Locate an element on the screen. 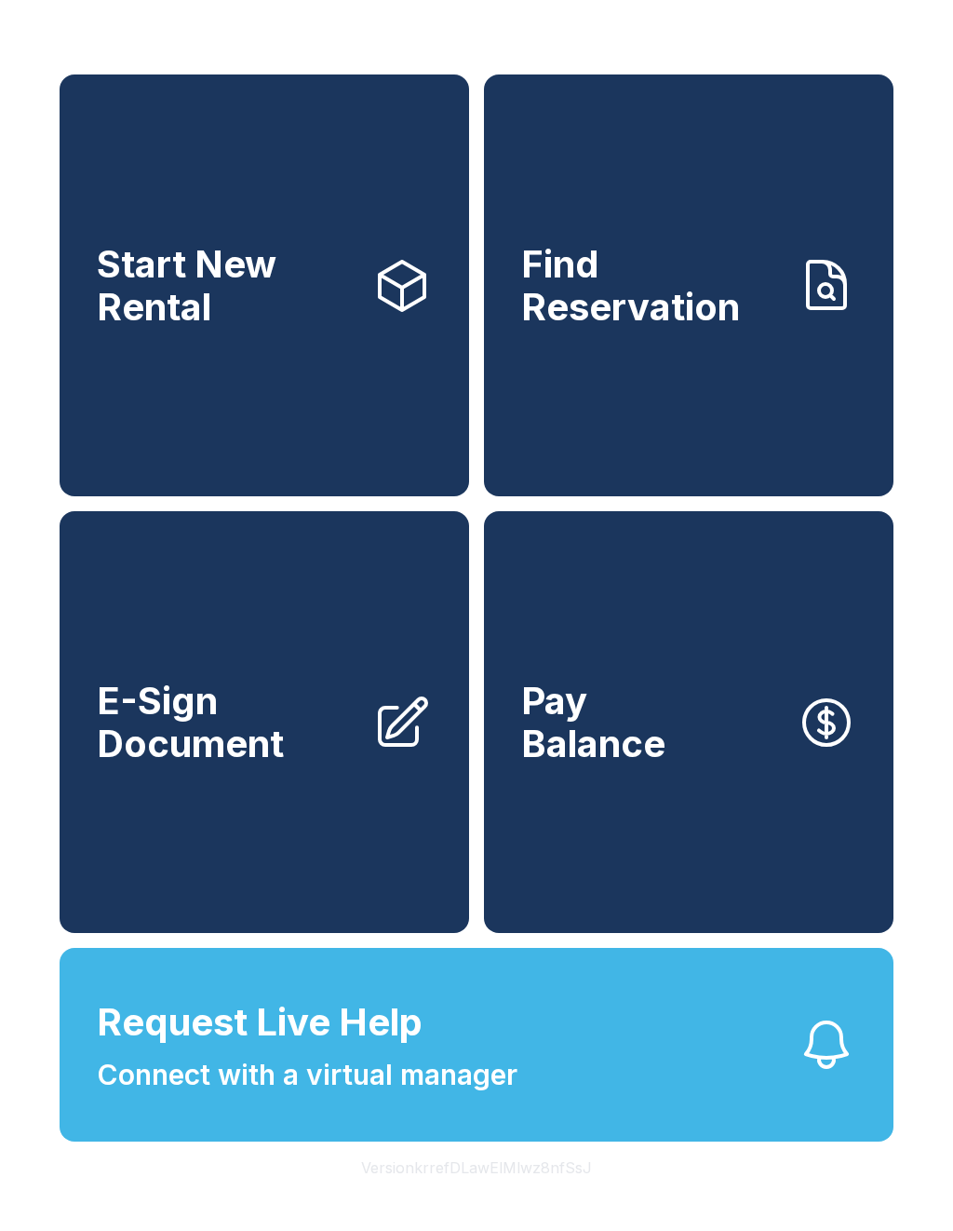 The image size is (953, 1231). a: Start New Rental is located at coordinates (264, 285).